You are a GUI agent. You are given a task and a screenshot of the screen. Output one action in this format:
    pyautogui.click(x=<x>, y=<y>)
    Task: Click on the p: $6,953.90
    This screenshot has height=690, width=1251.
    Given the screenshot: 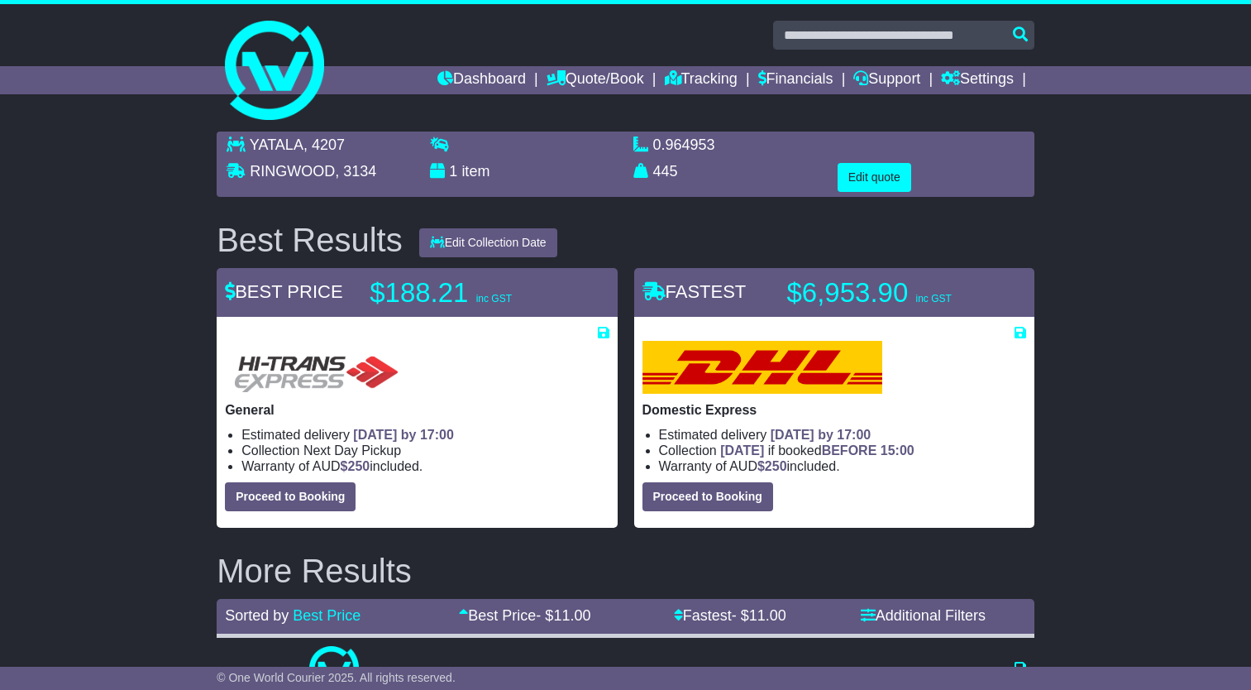 What is the action you would take?
    pyautogui.click(x=891, y=293)
    